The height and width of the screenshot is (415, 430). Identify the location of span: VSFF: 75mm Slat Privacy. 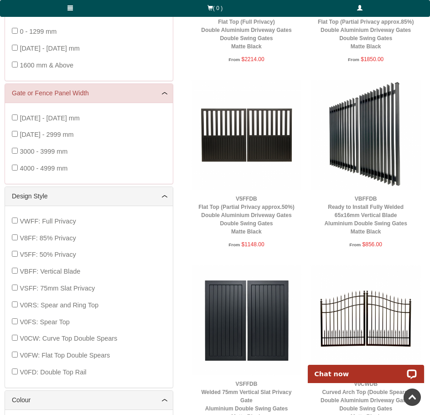
(57, 288).